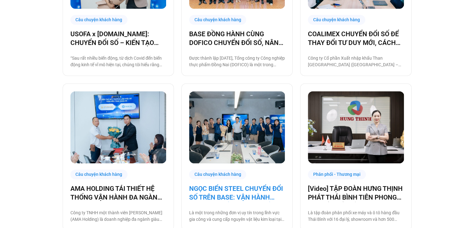  Describe the element at coordinates (356, 193) in the screenshot. I see `a: [Video] TẬP ĐOÀN HƯNG THỊNH PHÁT THÁI BÌNH TIÊN PHONG CHUYỂN ĐỔI SỐ PHỤC VỤ 540 NHÂN SỰ` at that location.